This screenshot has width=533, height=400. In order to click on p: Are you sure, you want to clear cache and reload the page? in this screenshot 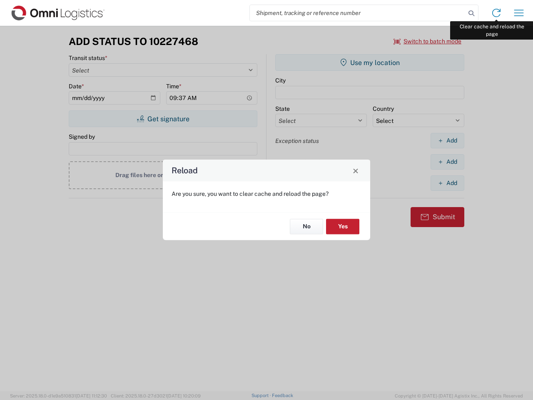, I will do `click(267, 194)`.